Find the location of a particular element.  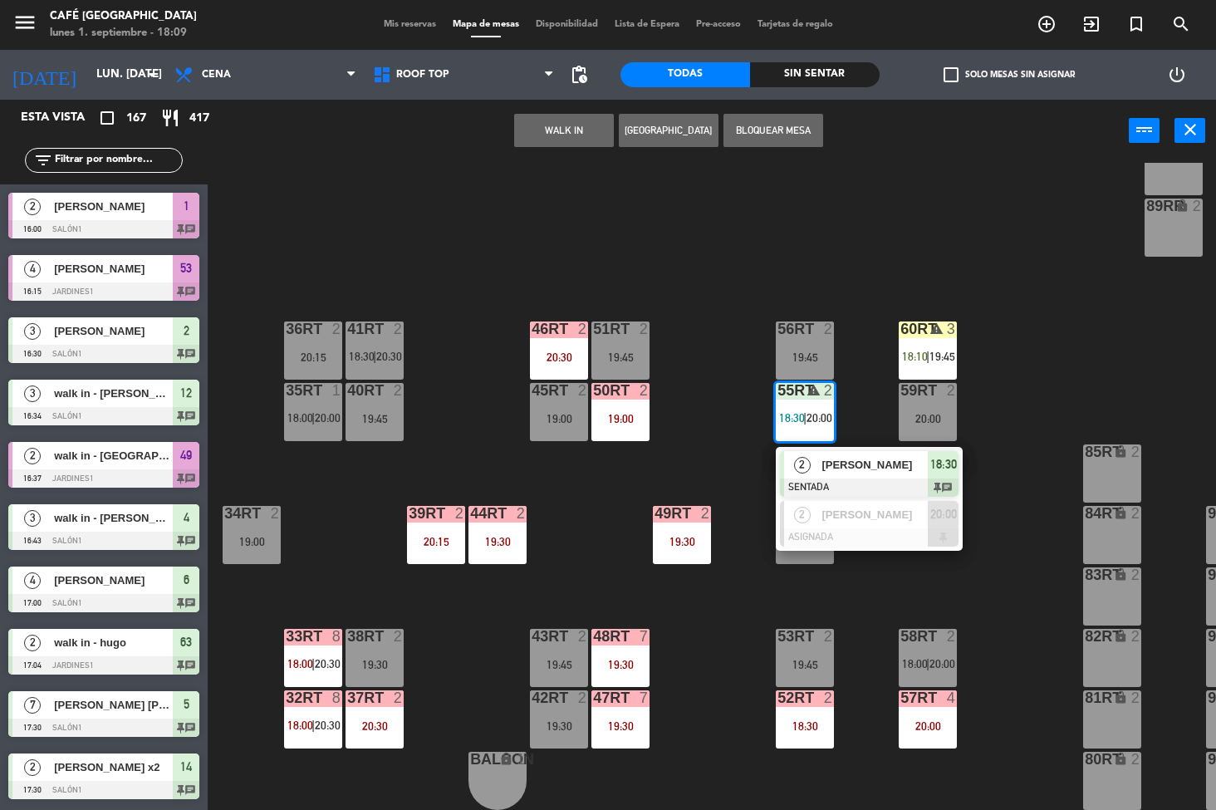

button: WALK IN is located at coordinates (564, 130).